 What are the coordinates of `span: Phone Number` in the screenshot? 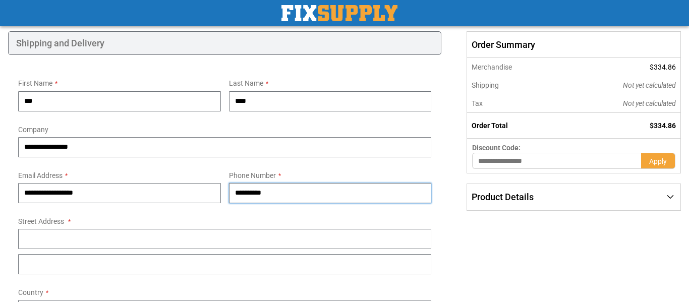 It's located at (252, 176).